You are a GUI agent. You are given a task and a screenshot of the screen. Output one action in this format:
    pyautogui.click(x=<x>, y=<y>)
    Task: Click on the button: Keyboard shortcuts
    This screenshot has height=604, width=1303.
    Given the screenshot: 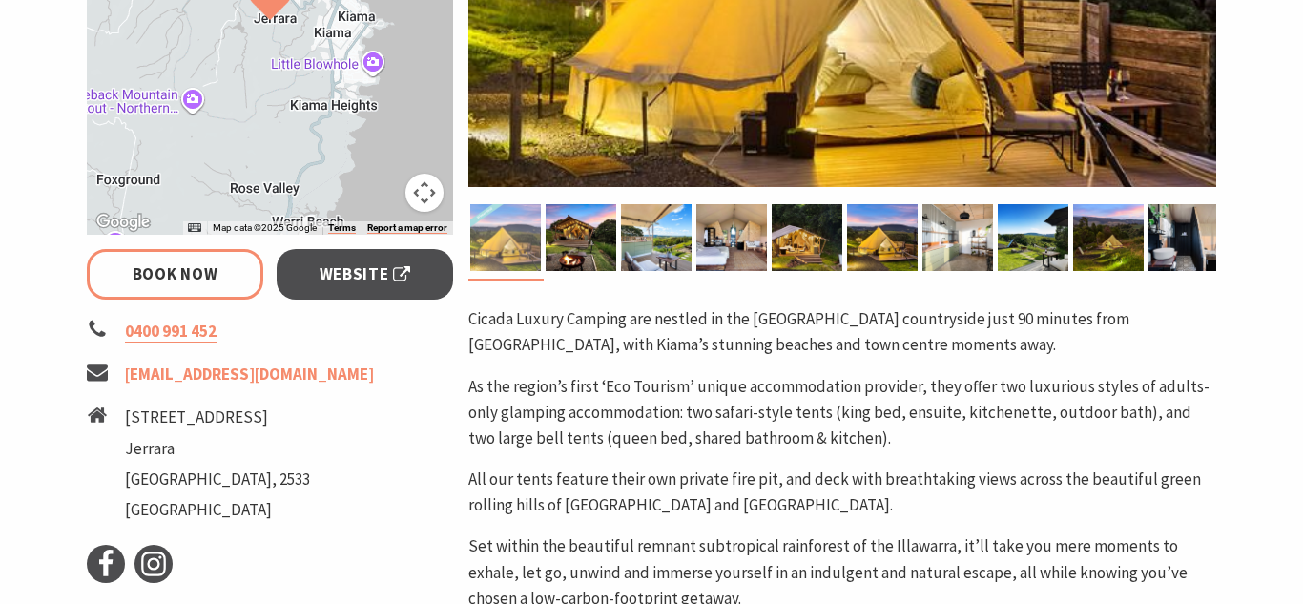 What is the action you would take?
    pyautogui.click(x=195, y=228)
    